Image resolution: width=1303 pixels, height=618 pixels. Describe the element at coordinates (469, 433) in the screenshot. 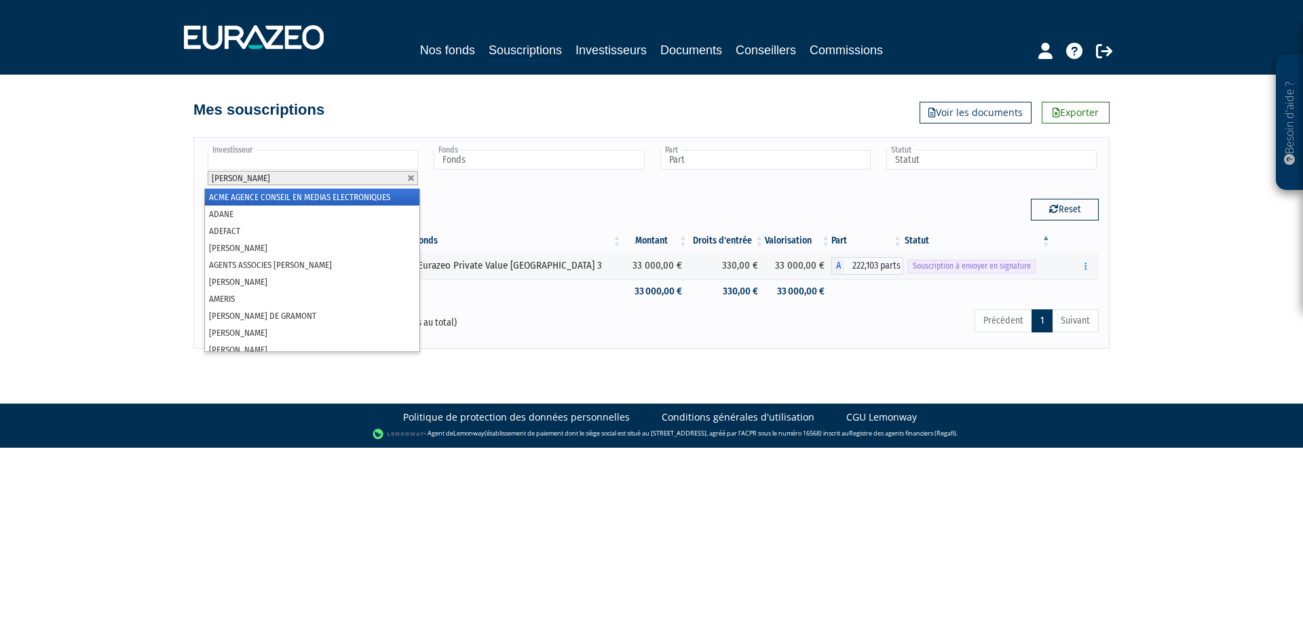

I see `a: Lemonway` at that location.